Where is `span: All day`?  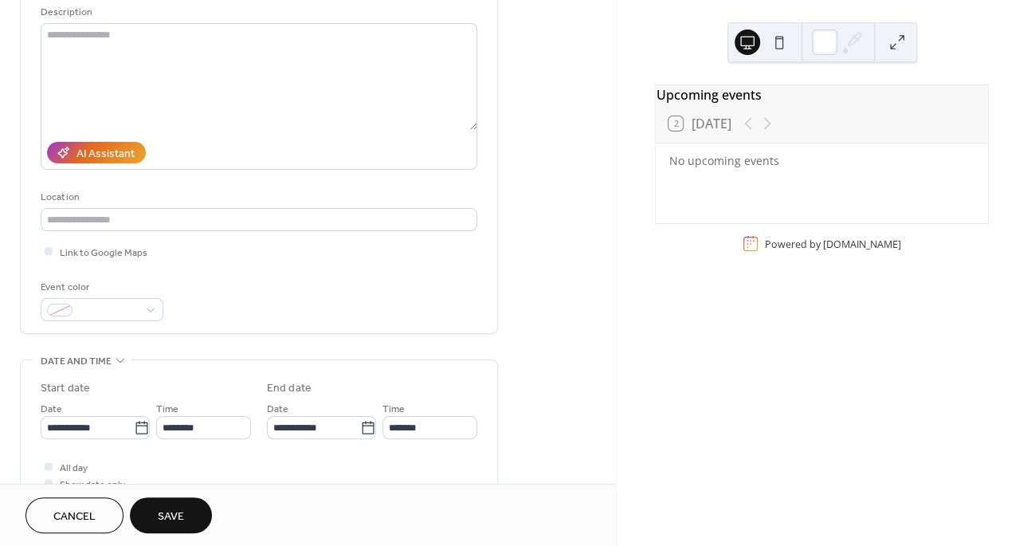
span: All day is located at coordinates (73, 468).